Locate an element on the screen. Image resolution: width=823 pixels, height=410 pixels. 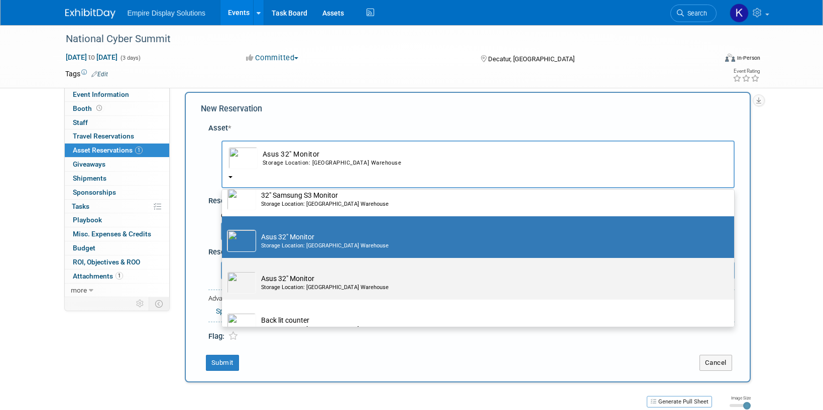
div: Reservation Notes is located at coordinates (472, 252).